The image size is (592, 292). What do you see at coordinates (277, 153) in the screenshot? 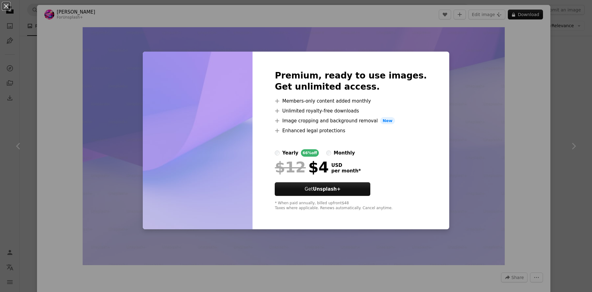
I see `input: yearly66%off` at bounding box center [277, 153].